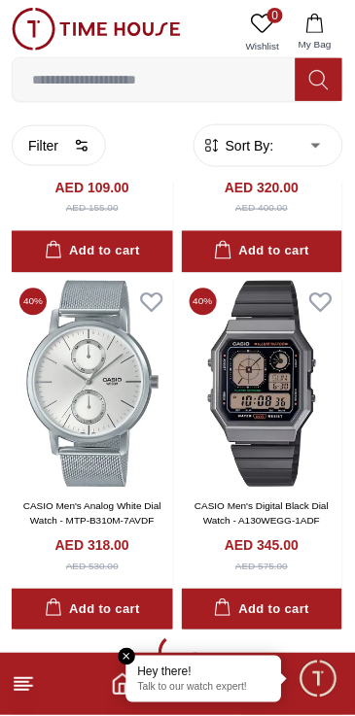  I want to click on h4: AED 318.00, so click(92, 546).